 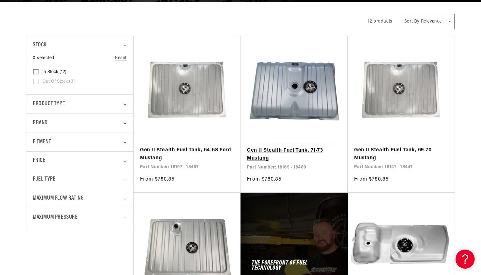 I want to click on span: In stock (12), so click(x=54, y=72).